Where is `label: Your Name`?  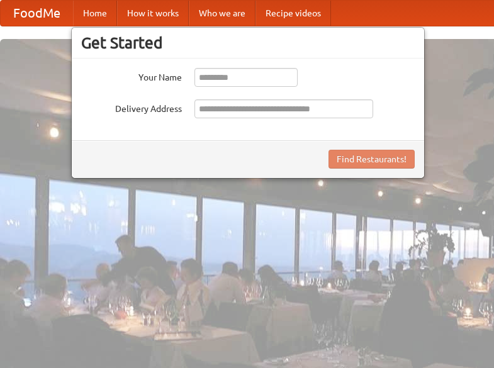 label: Your Name is located at coordinates (132, 76).